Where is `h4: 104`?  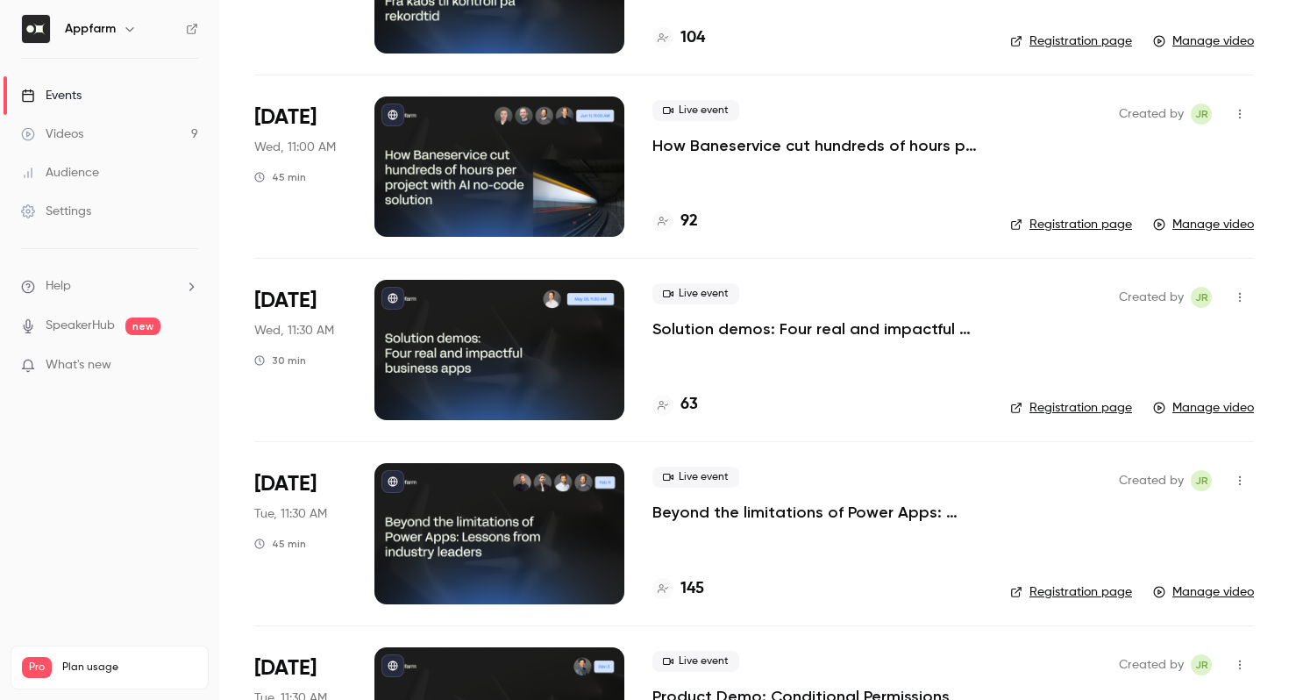 h4: 104 is located at coordinates (693, 38).